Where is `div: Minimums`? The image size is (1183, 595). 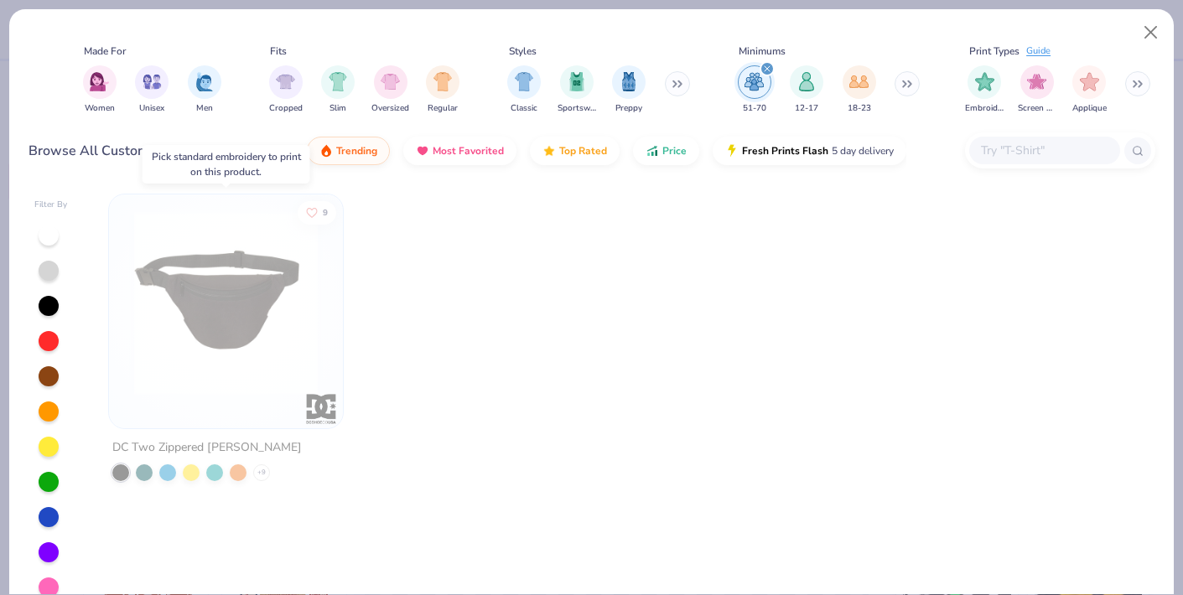
div: Minimums is located at coordinates (762, 51).